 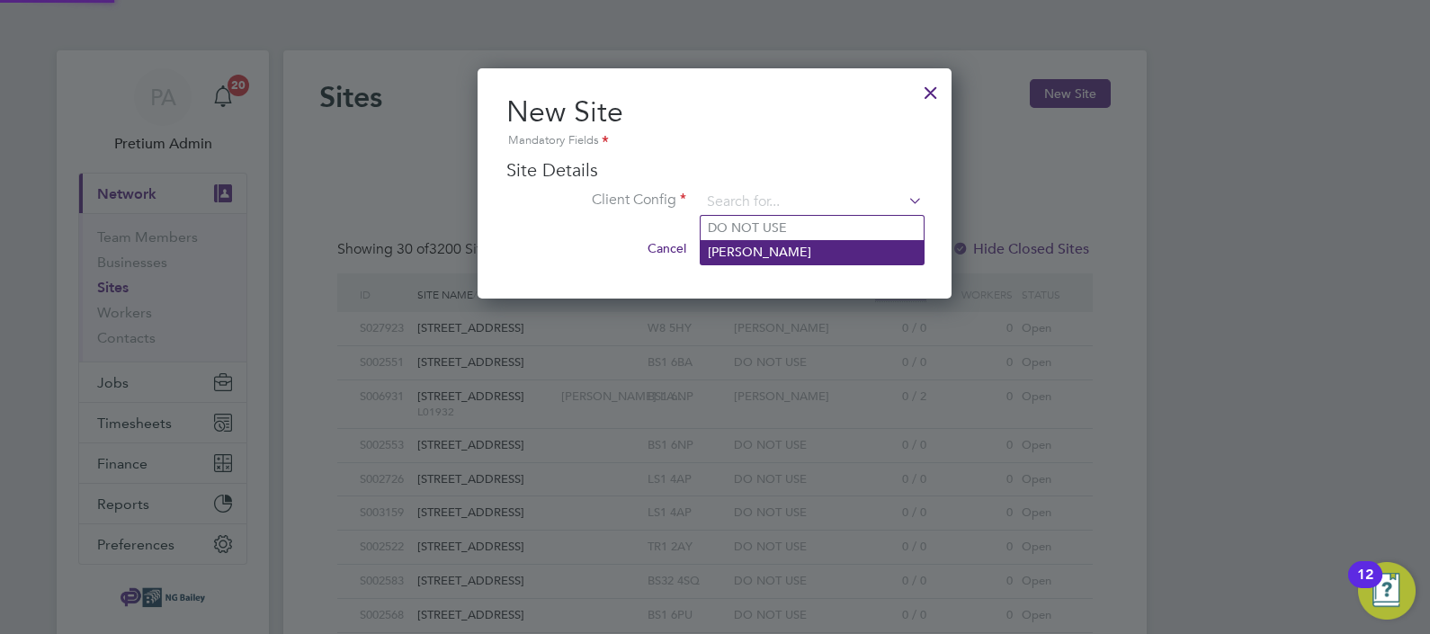 What do you see at coordinates (811, 202) in the screenshot?
I see `input: Search for...` at bounding box center [811, 202].